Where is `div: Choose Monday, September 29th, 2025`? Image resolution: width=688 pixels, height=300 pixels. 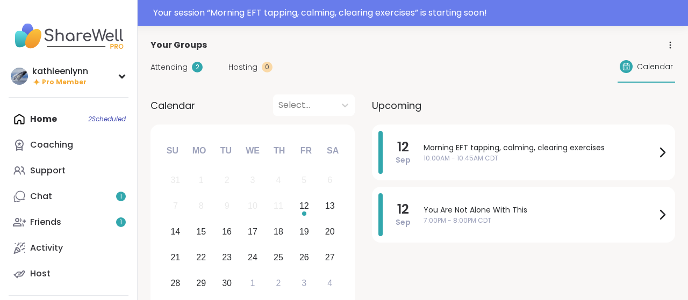 div: Choose Monday, September 29th, 2025 is located at coordinates (201, 283).